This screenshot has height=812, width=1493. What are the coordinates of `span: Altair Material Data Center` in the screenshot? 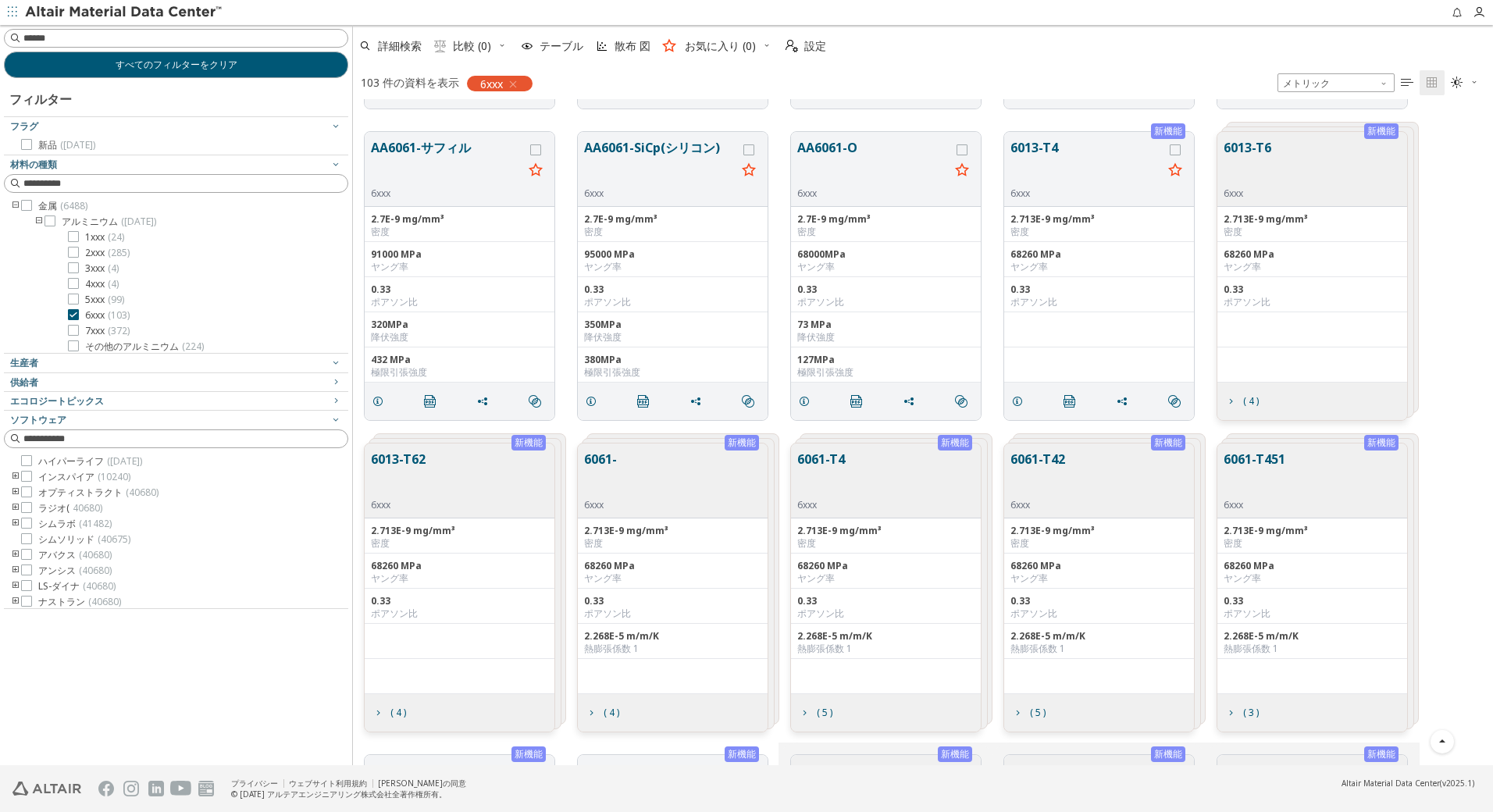 It's located at (1391, 783).